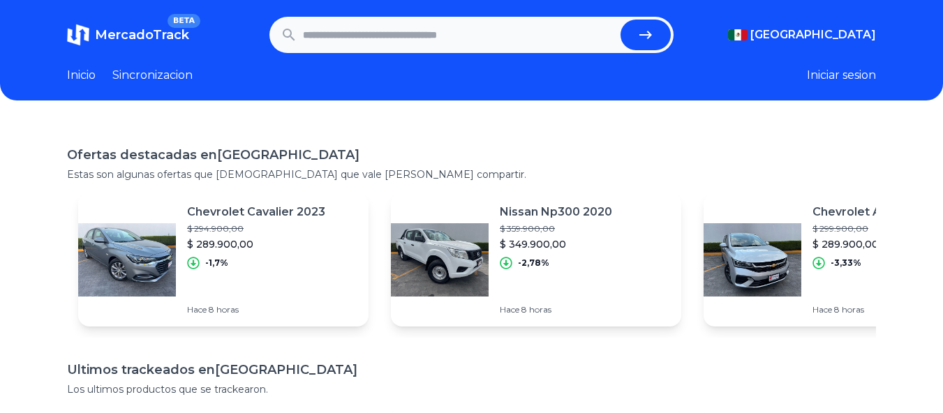  What do you see at coordinates (152, 75) in the screenshot?
I see `a: Sincronizacion` at bounding box center [152, 75].